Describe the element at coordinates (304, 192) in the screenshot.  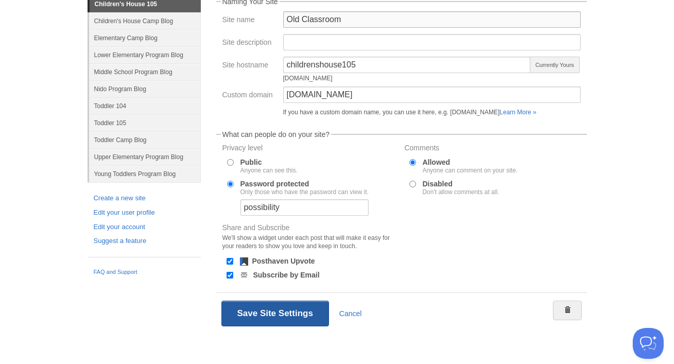
I see `div: Only those who have the password can view it.` at that location.